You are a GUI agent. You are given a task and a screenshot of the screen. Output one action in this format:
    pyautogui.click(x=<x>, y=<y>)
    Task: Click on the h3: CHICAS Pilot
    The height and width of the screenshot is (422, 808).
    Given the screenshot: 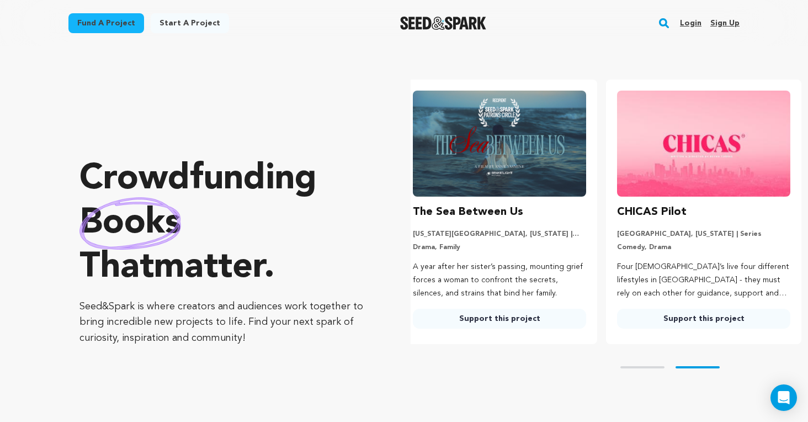 What is the action you would take?
    pyautogui.click(x=652, y=212)
    